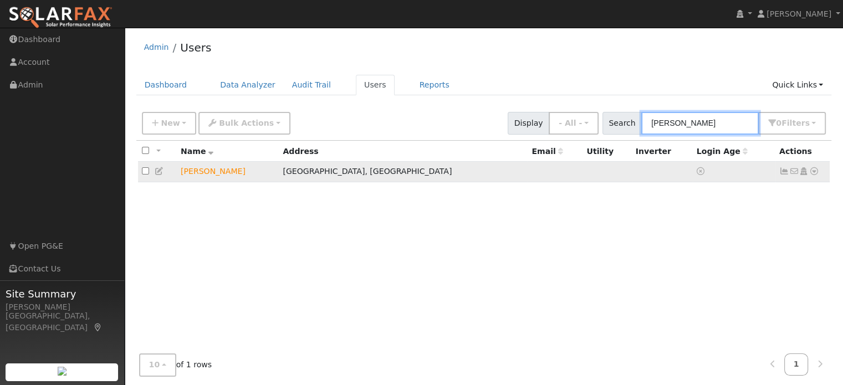 The image size is (843, 385). Describe the element at coordinates (246, 123) in the screenshot. I see `span: Bulk Actions` at that location.